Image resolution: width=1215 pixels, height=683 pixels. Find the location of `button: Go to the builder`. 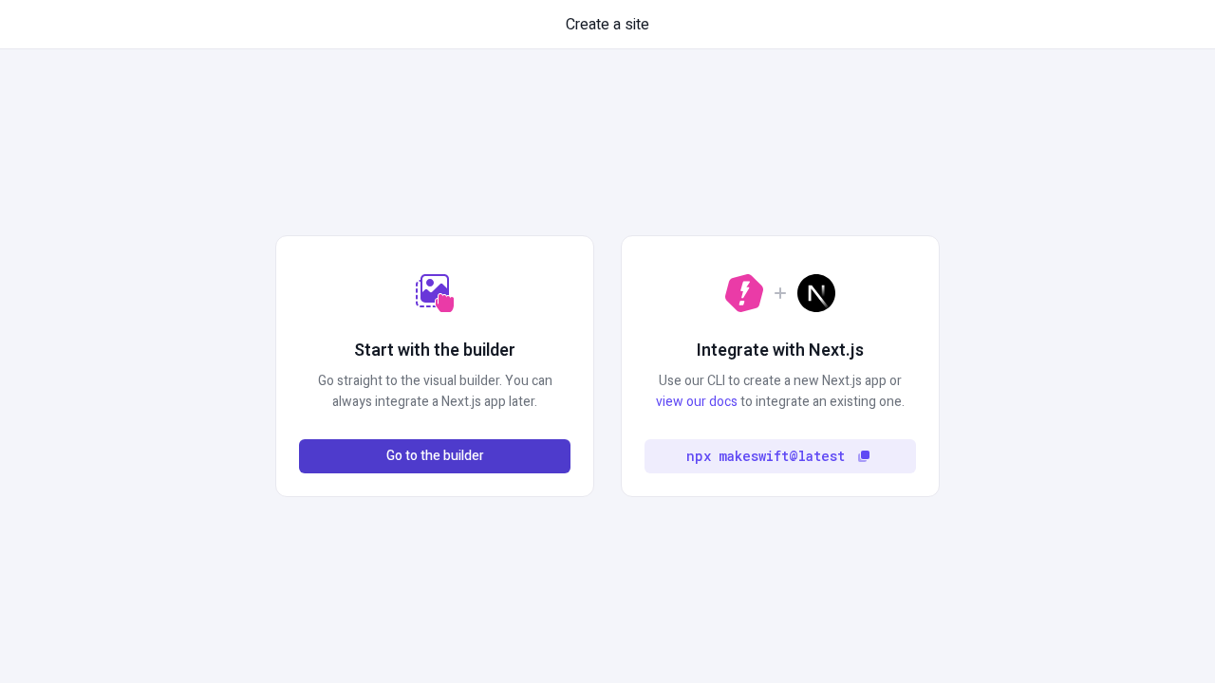

button: Go to the builder is located at coordinates (435, 457).